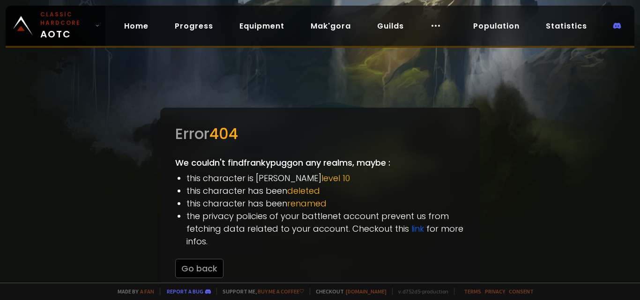 The height and width of the screenshot is (300, 640). Describe the element at coordinates (320, 201) in the screenshot. I see `div: We couldn't find frankypugg on any realms, maybe :` at that location.